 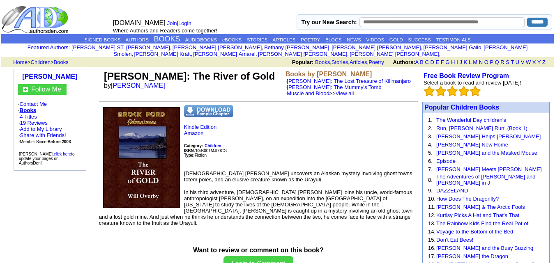 What do you see at coordinates (209, 111) in the screenshot?
I see `img: dnsample.png` at bounding box center [209, 111].